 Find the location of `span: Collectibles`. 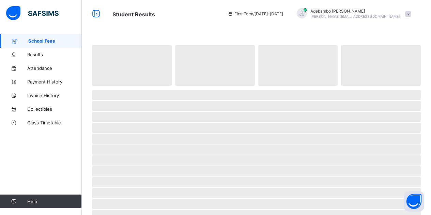

span: Collectibles is located at coordinates (55, 109).